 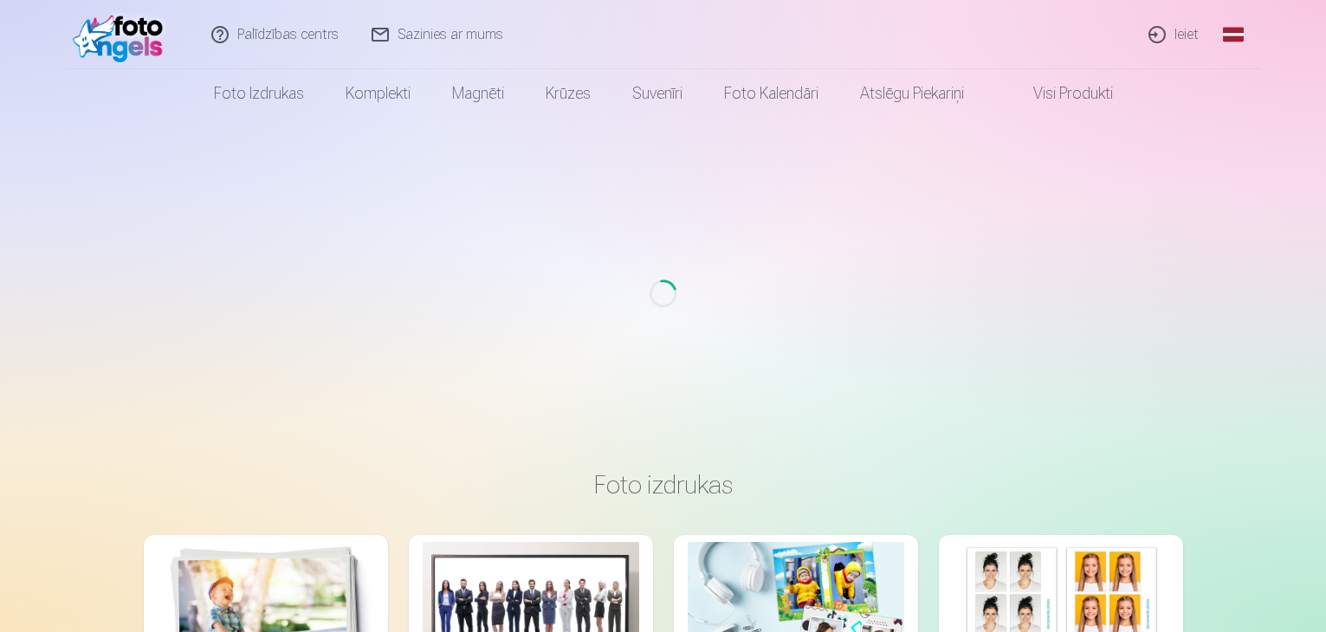 What do you see at coordinates (657, 94) in the screenshot?
I see `a: Suvenīri` at bounding box center [657, 94].